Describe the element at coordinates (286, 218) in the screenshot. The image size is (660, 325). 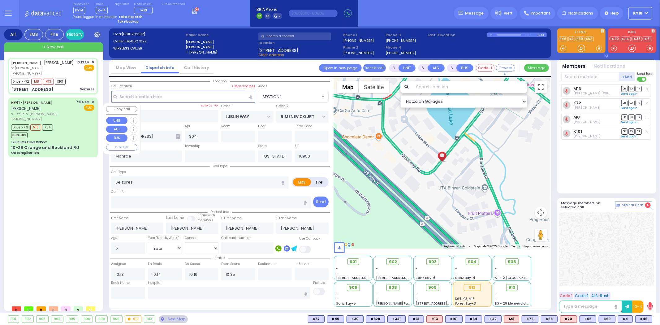
I see `label: P Last Name` at that location.